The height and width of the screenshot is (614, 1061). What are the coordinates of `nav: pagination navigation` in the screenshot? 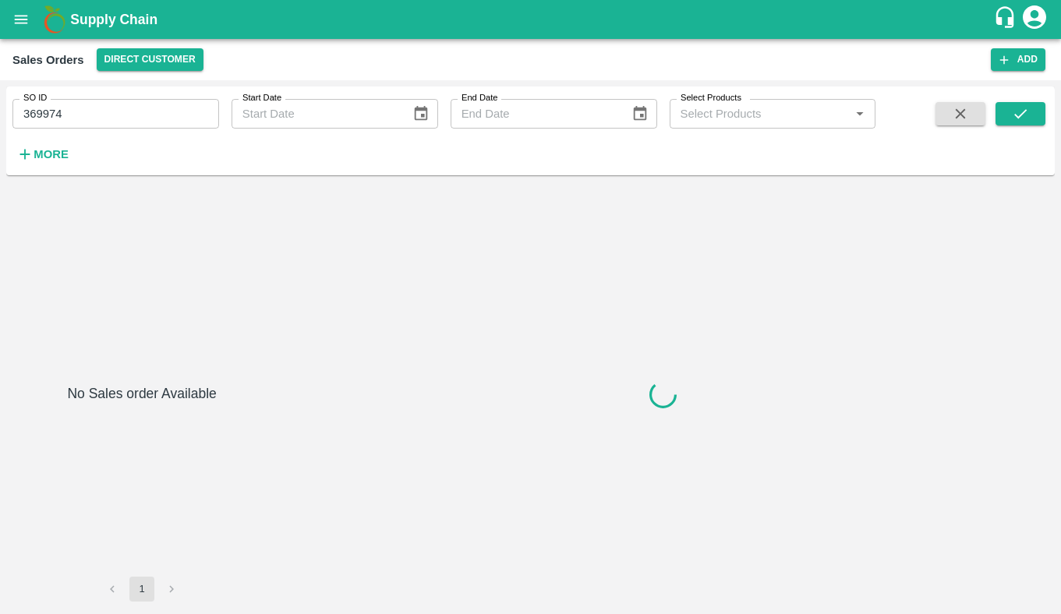 It's located at (142, 589).